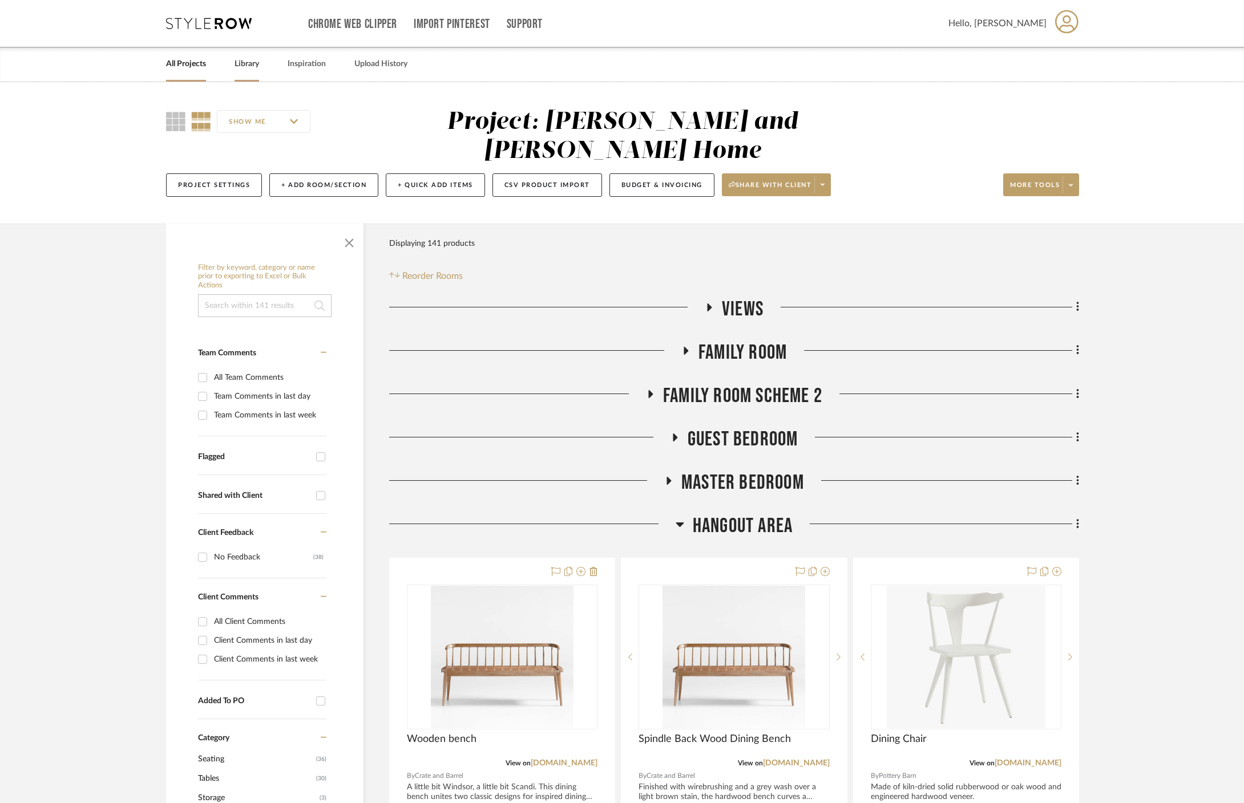  Describe the element at coordinates (225, 533) in the screenshot. I see `span: Client Feedback` at that location.